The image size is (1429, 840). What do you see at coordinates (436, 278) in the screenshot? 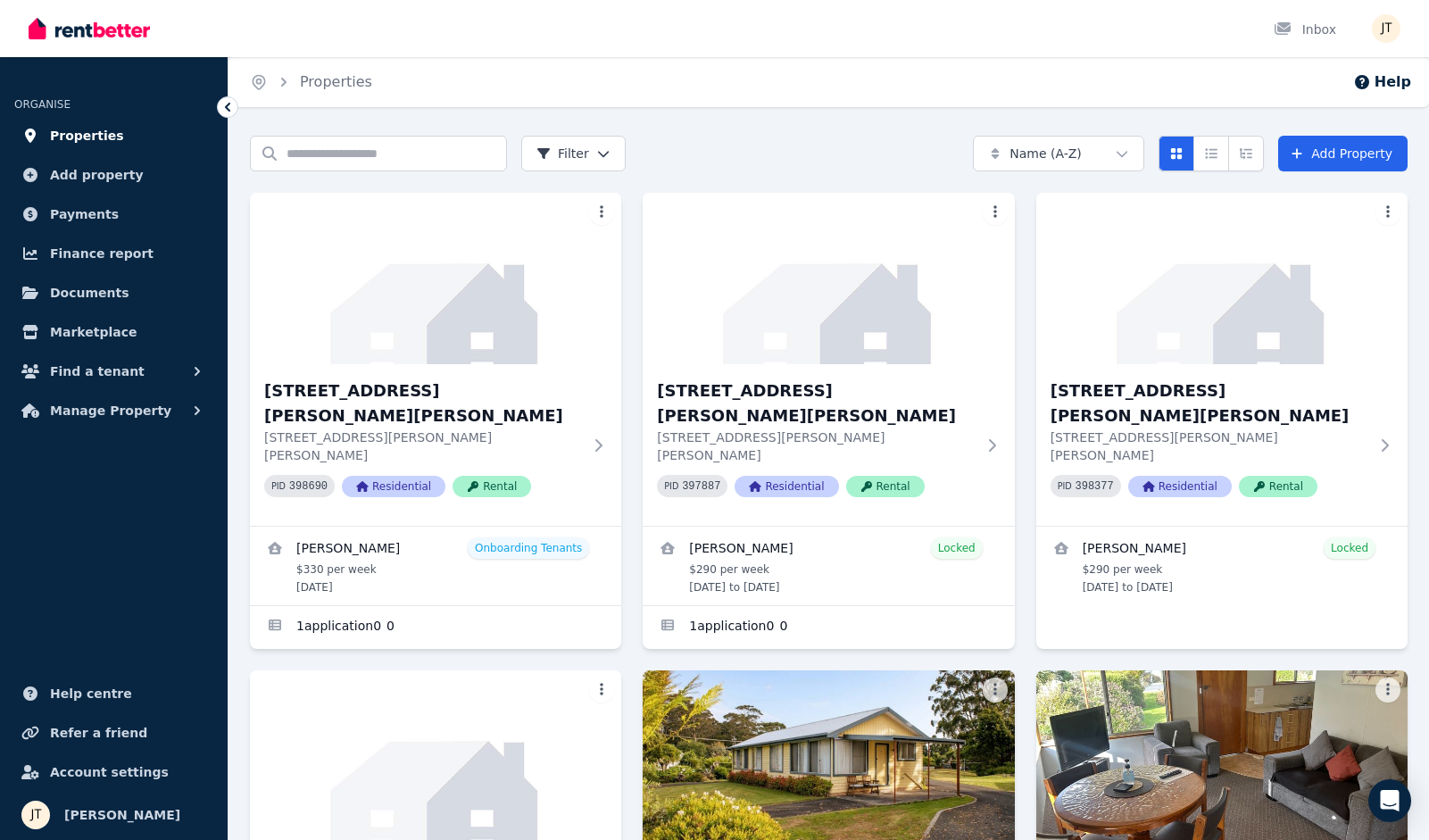
I see `img: 1/21 Andrew St, Strahan` at bounding box center [436, 278].